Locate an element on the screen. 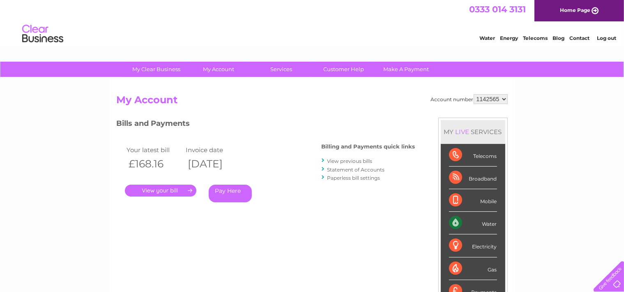 Image resolution: width=624 pixels, height=292 pixels. a: My Account is located at coordinates (219, 69).